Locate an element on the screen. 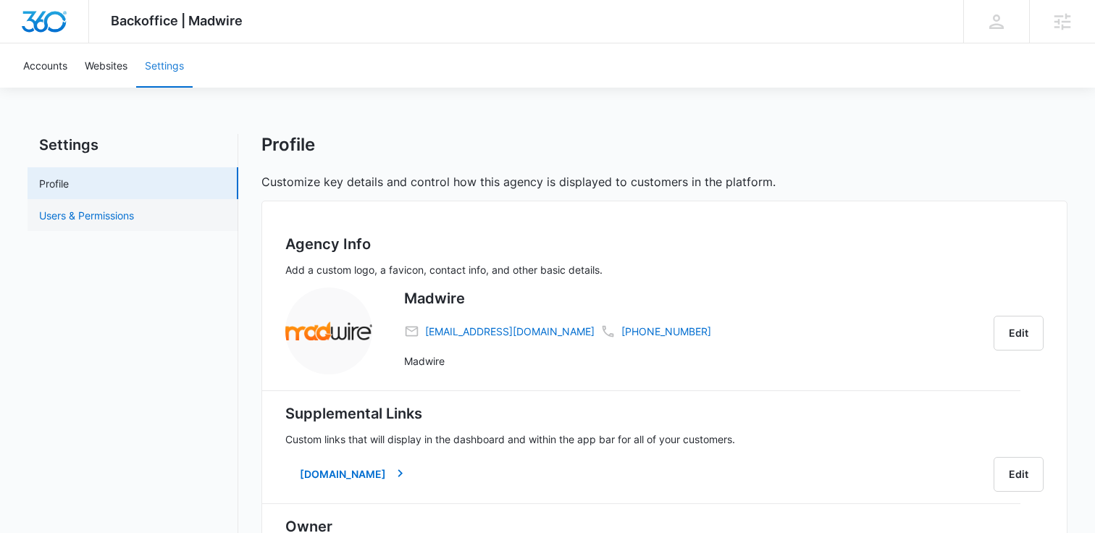 This screenshot has width=1095, height=533. span: Backoffice | Madwire is located at coordinates (177, 20).